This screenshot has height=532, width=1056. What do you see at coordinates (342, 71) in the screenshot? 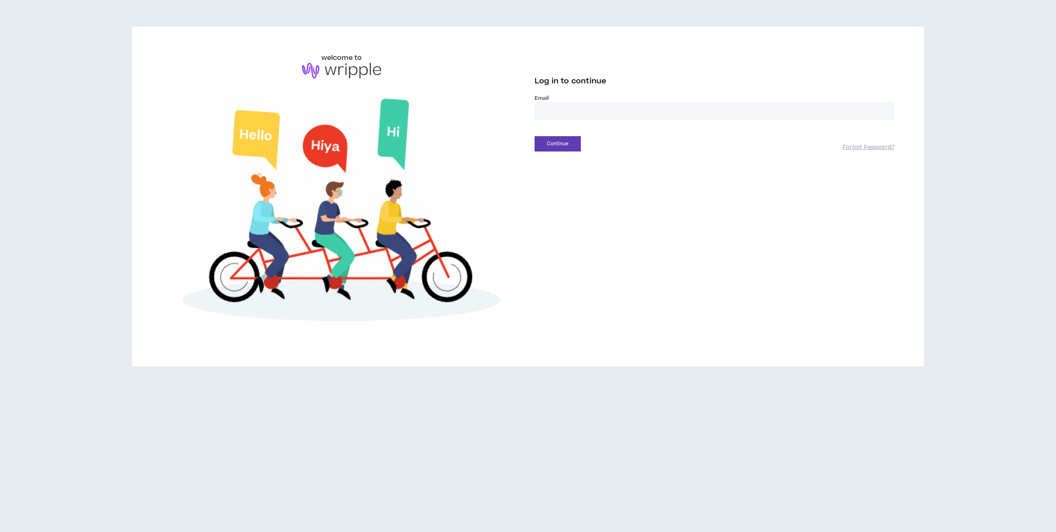
I see `img: logo-brand.png` at bounding box center [342, 71].